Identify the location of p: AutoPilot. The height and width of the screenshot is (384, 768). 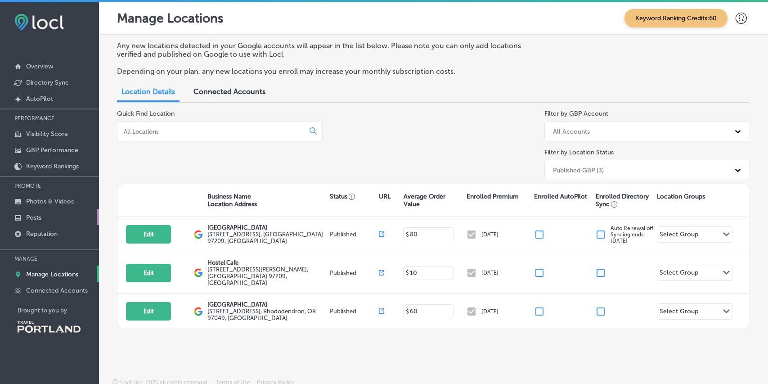
(40, 99).